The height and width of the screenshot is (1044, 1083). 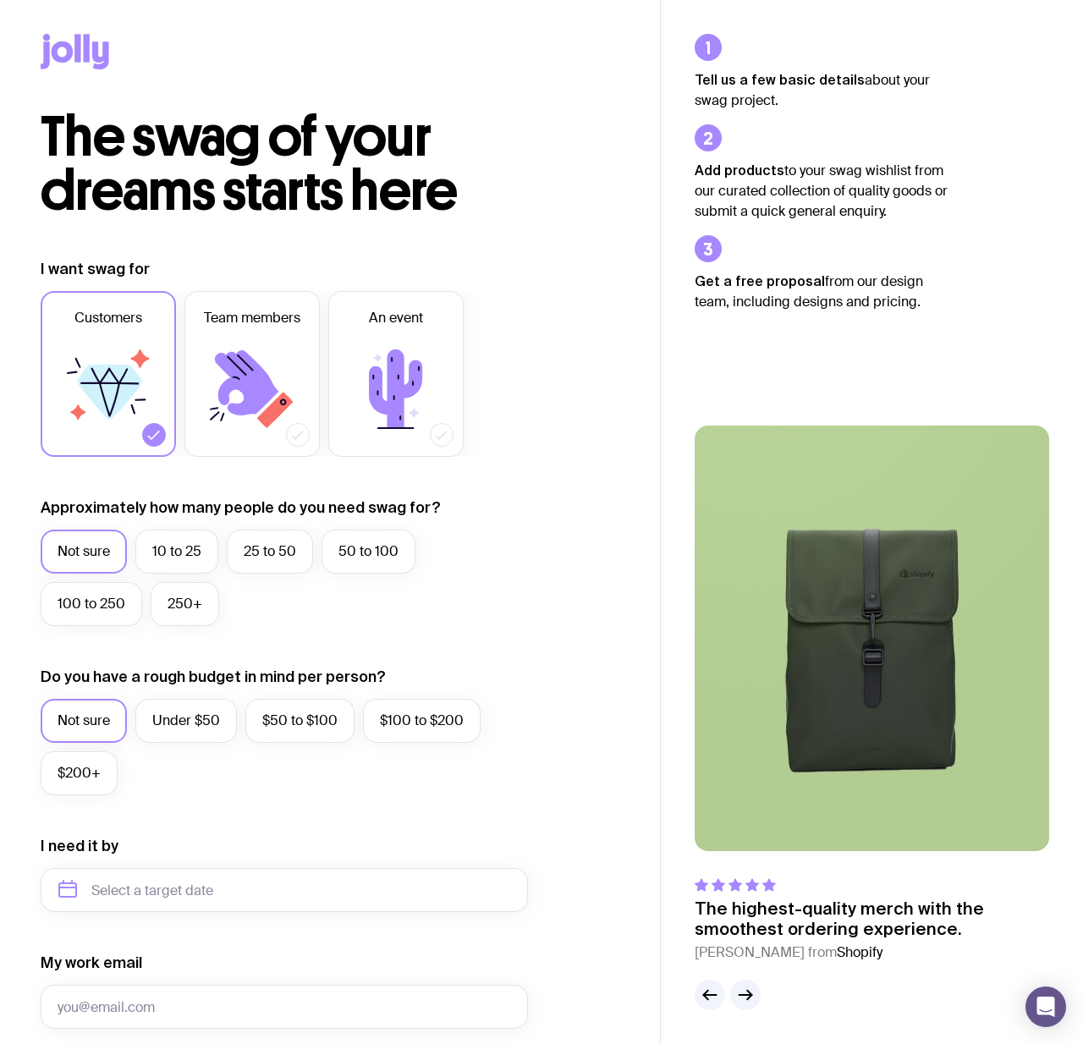 What do you see at coordinates (95, 269) in the screenshot?
I see `label: I want swag for` at bounding box center [95, 269].